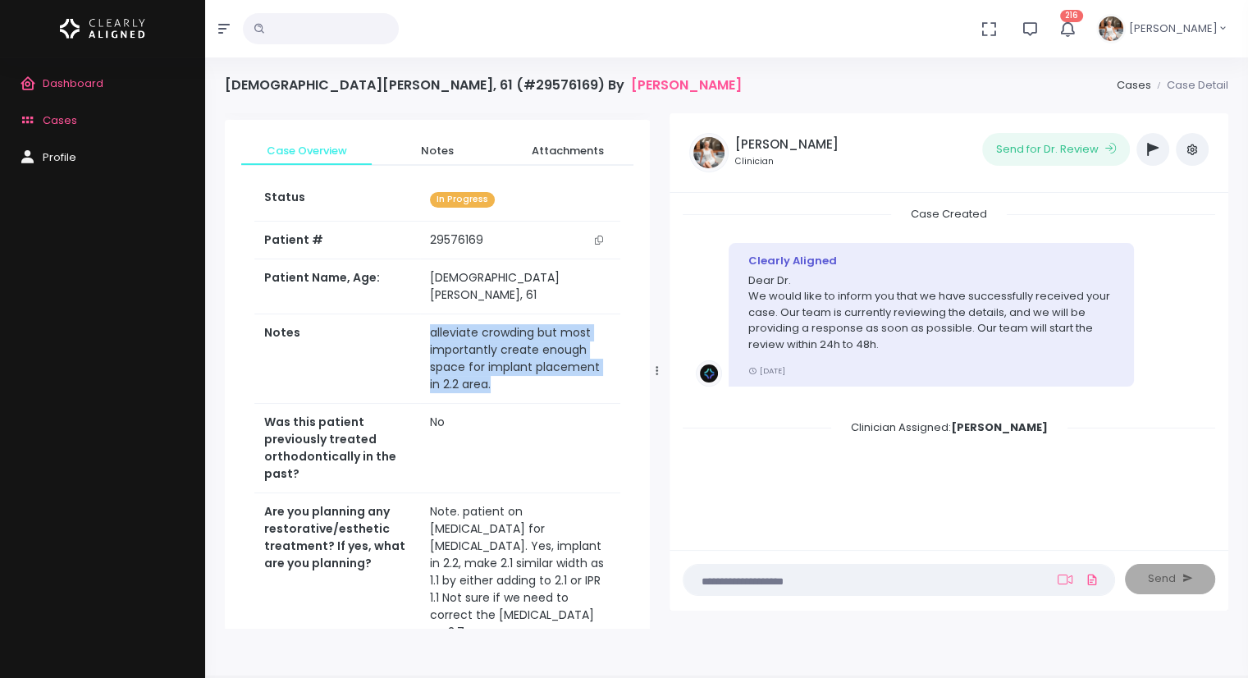  What do you see at coordinates (520, 240) in the screenshot?
I see `td: 29576169` at bounding box center [520, 240].